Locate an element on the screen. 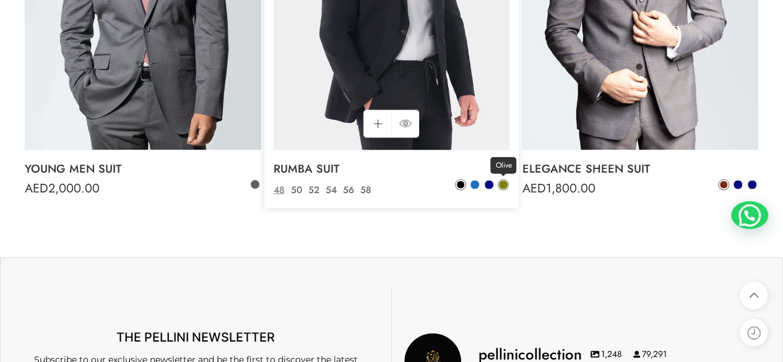 Image resolution: width=783 pixels, height=362 pixels. a: Brown is located at coordinates (723, 184).